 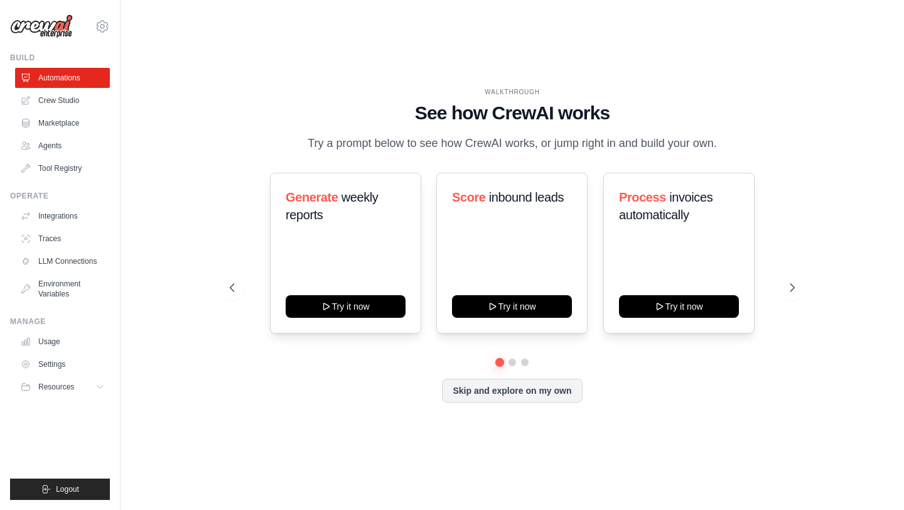 What do you see at coordinates (62, 100) in the screenshot?
I see `a: Crew Studio` at bounding box center [62, 100].